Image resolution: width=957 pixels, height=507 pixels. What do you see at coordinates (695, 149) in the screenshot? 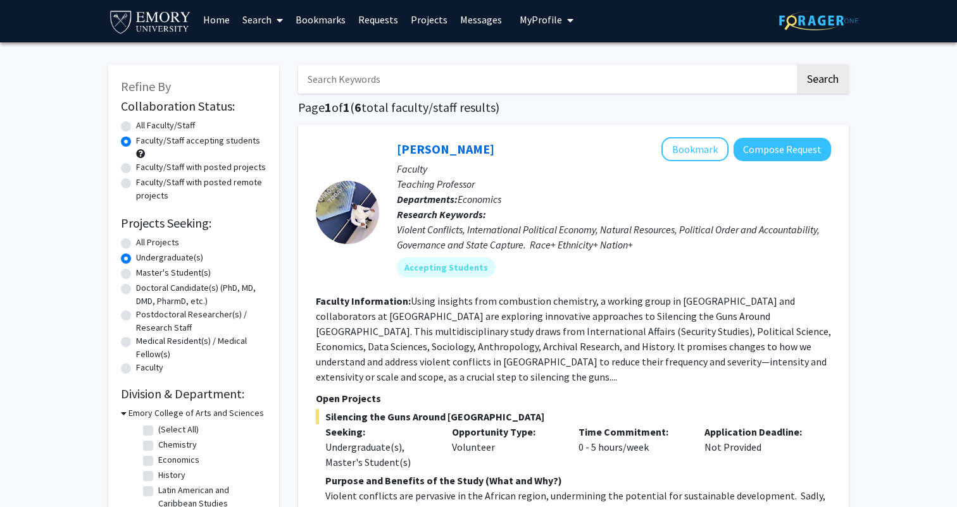
I see `button: Add Melvin Ayogu to Bookmarks` at bounding box center [695, 149].